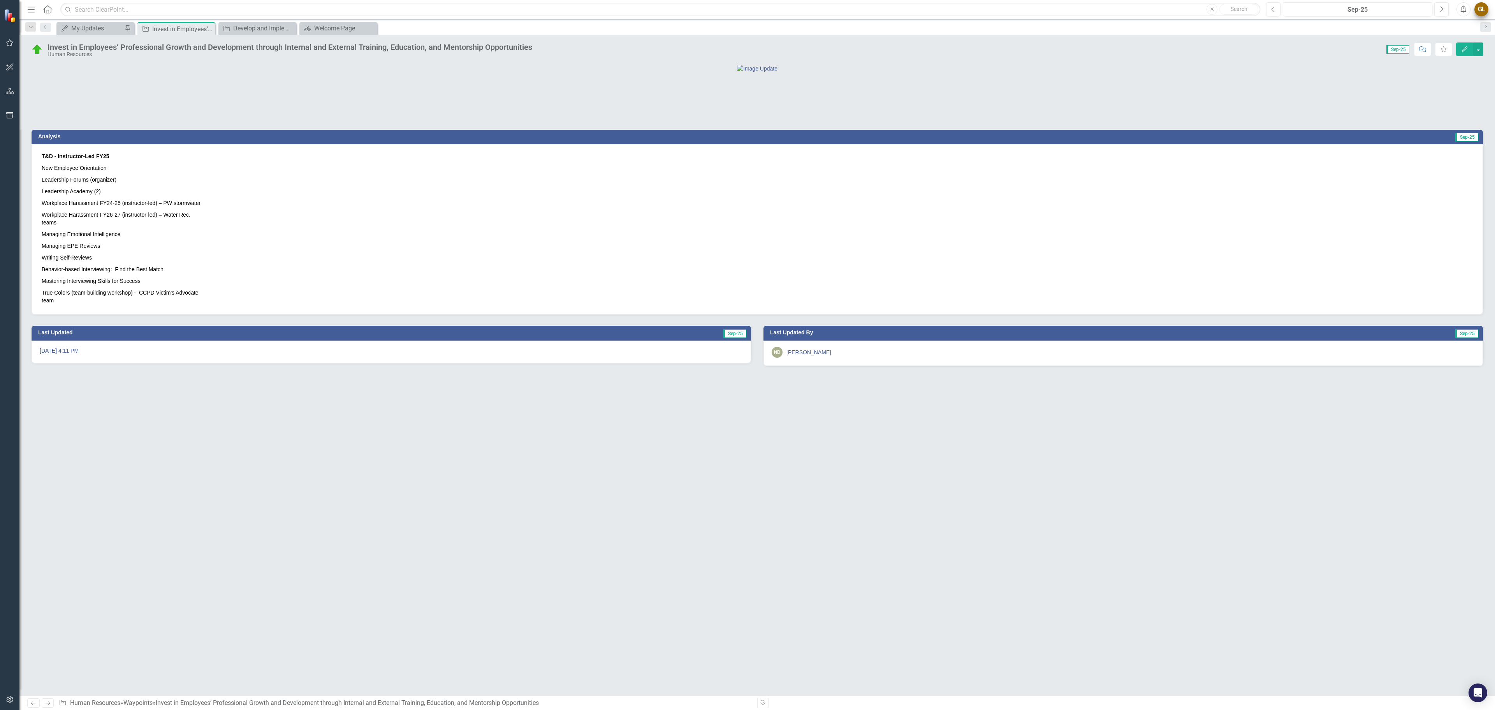  Describe the element at coordinates (257, 28) in the screenshot. I see `a: Develop and Implement Employee Recognition and Appreciation Strategies` at that location.